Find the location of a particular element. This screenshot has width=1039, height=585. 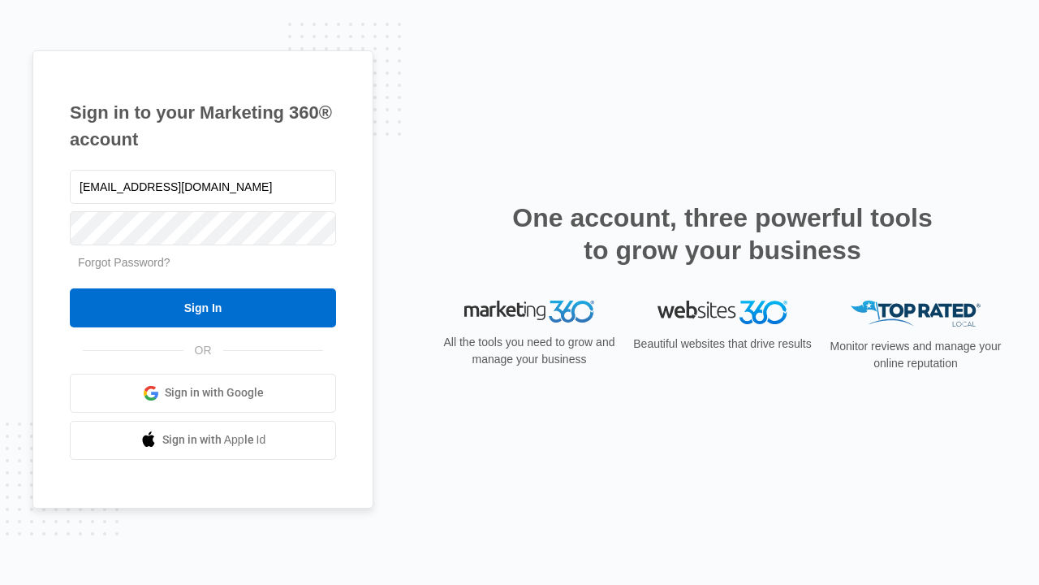

input: Email is located at coordinates (203, 187).